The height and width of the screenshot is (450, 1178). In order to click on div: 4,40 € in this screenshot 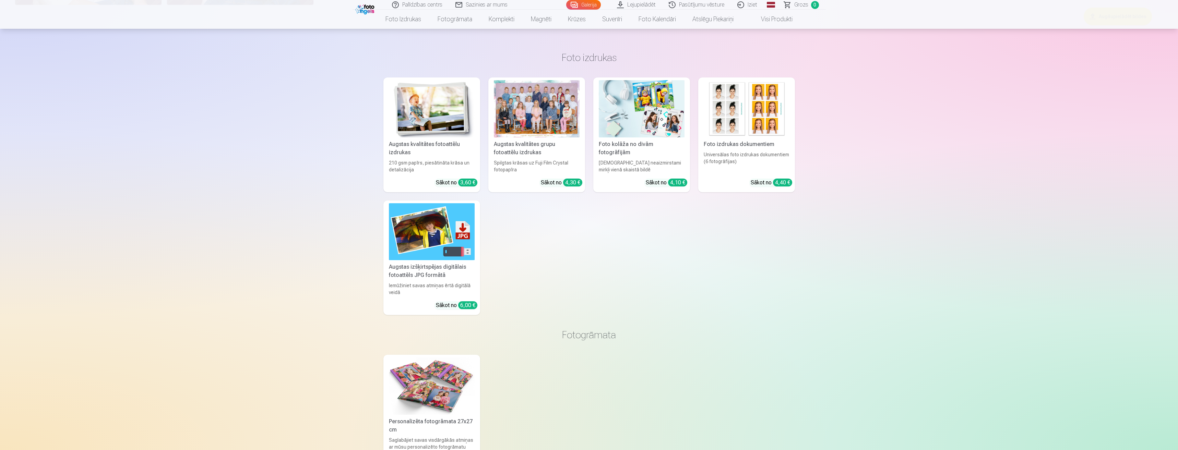, I will do `click(783, 183)`.